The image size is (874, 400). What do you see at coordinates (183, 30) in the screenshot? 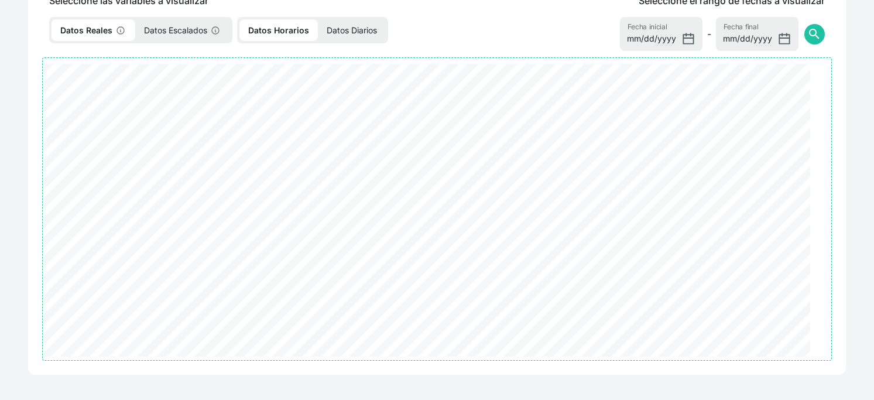
I see `p: Datos Escalados` at bounding box center [183, 30].